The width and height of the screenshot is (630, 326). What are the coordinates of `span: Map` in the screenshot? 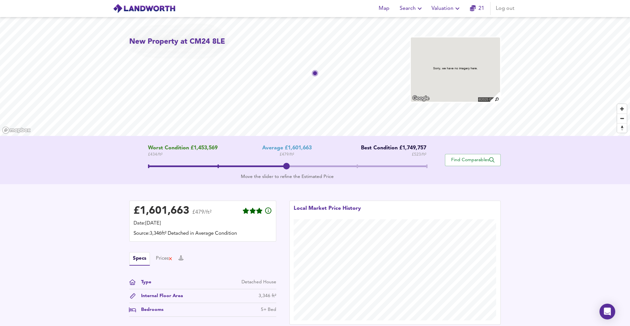 It's located at (384, 9).